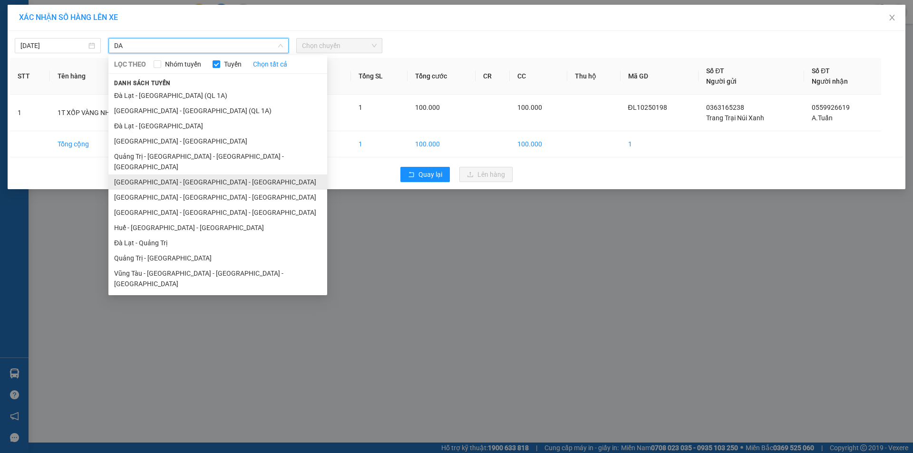  Describe the element at coordinates (430, 174) in the screenshot. I see `span: Quay lại` at that location.